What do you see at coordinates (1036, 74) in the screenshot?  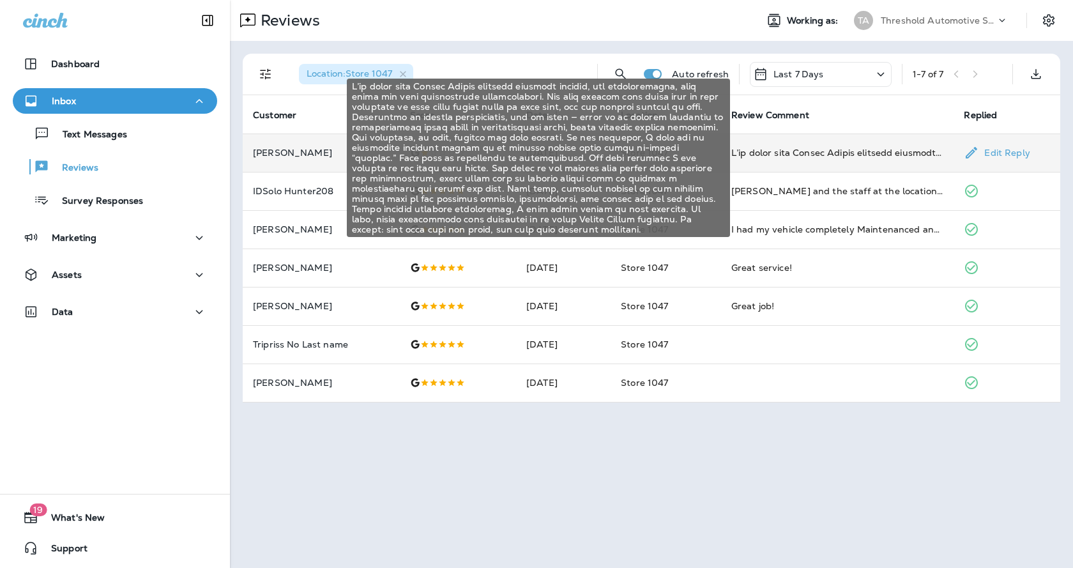 I see `button: Export as CSV` at bounding box center [1036, 74].